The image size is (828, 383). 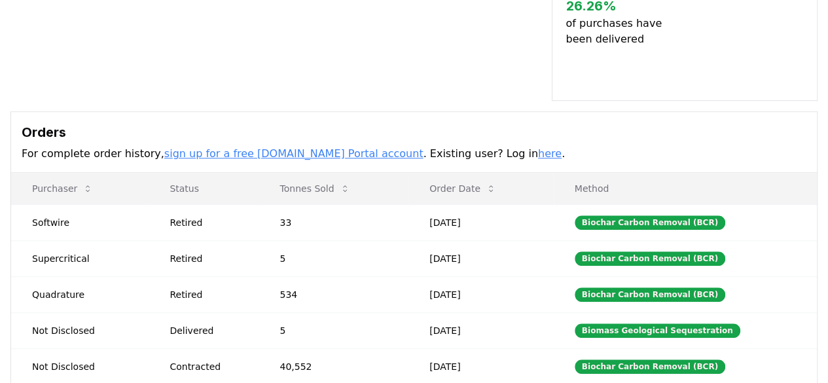 I want to click on td: Not Disclosed, so click(x=80, y=330).